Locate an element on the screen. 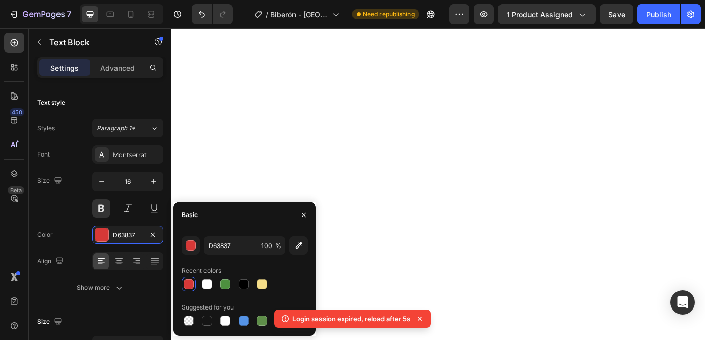 Image resolution: width=705 pixels, height=340 pixels. p: 7 is located at coordinates (69, 14).